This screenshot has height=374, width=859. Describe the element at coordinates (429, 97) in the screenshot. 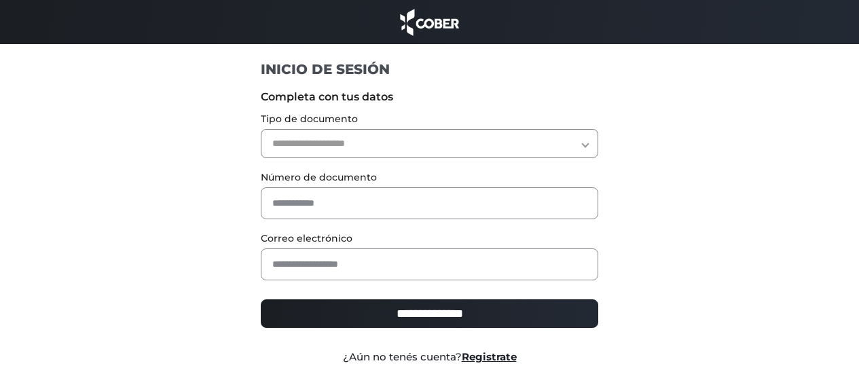

I see `label: Completa con tus datos` at that location.